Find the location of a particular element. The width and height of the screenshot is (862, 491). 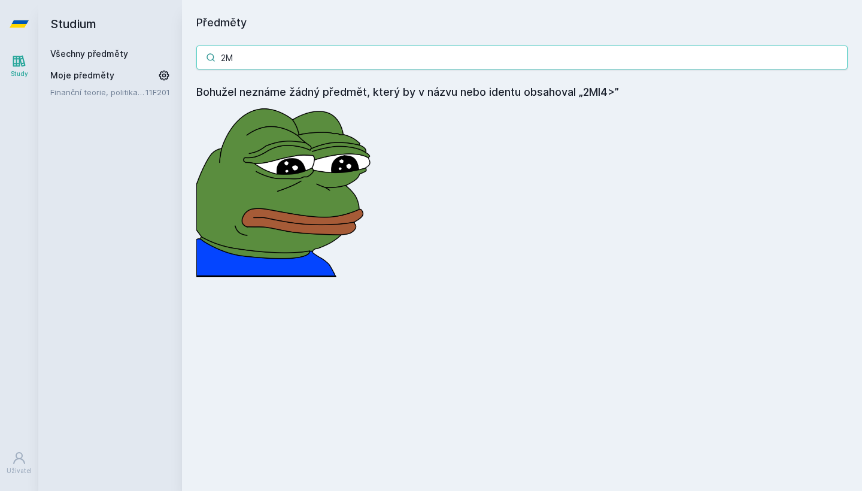

a: Všechny předměty is located at coordinates (89, 53).